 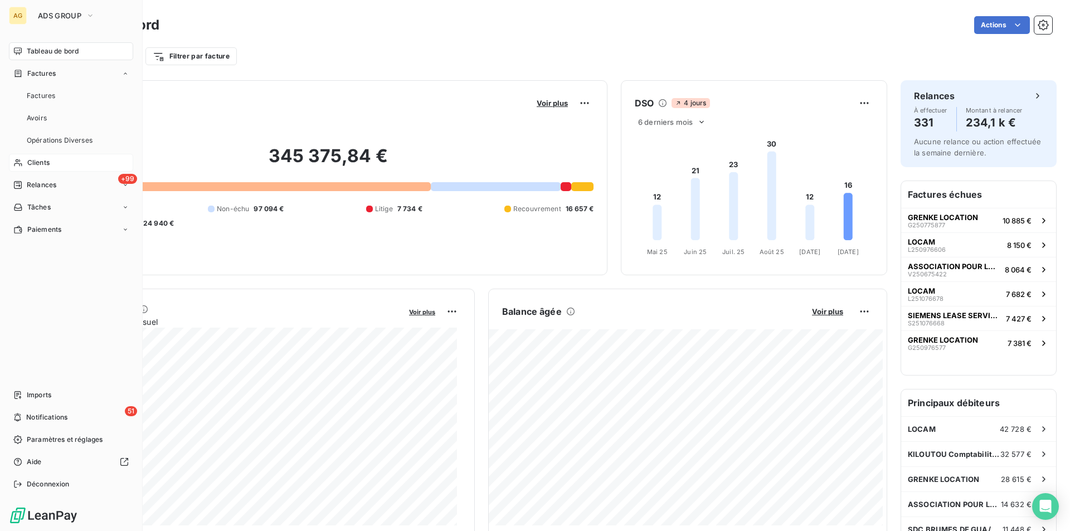 What do you see at coordinates (43, 515) in the screenshot?
I see `img: Logo LeanPay` at bounding box center [43, 515].